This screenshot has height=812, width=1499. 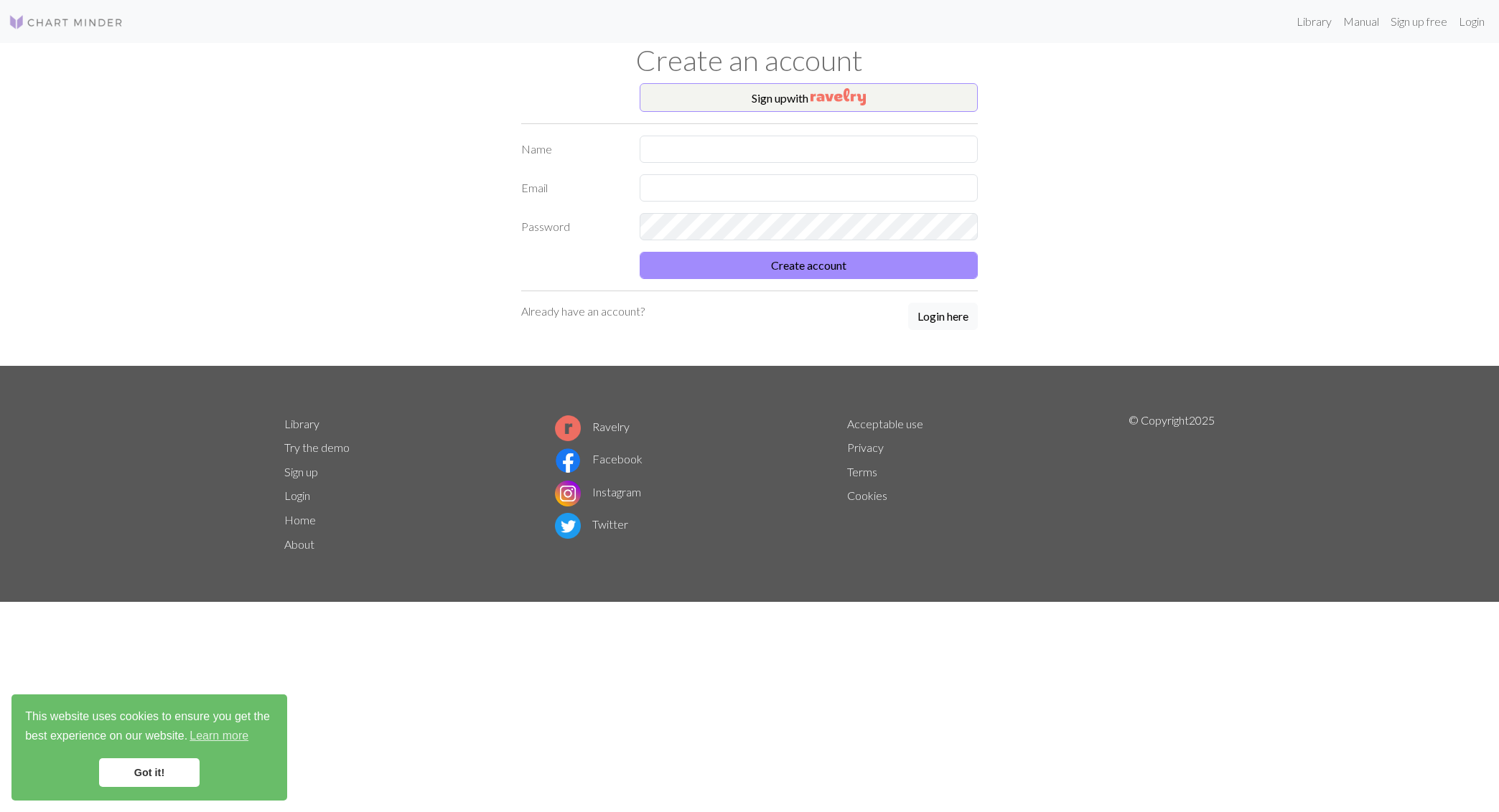 I want to click on img: Twitter logo, so click(x=568, y=526).